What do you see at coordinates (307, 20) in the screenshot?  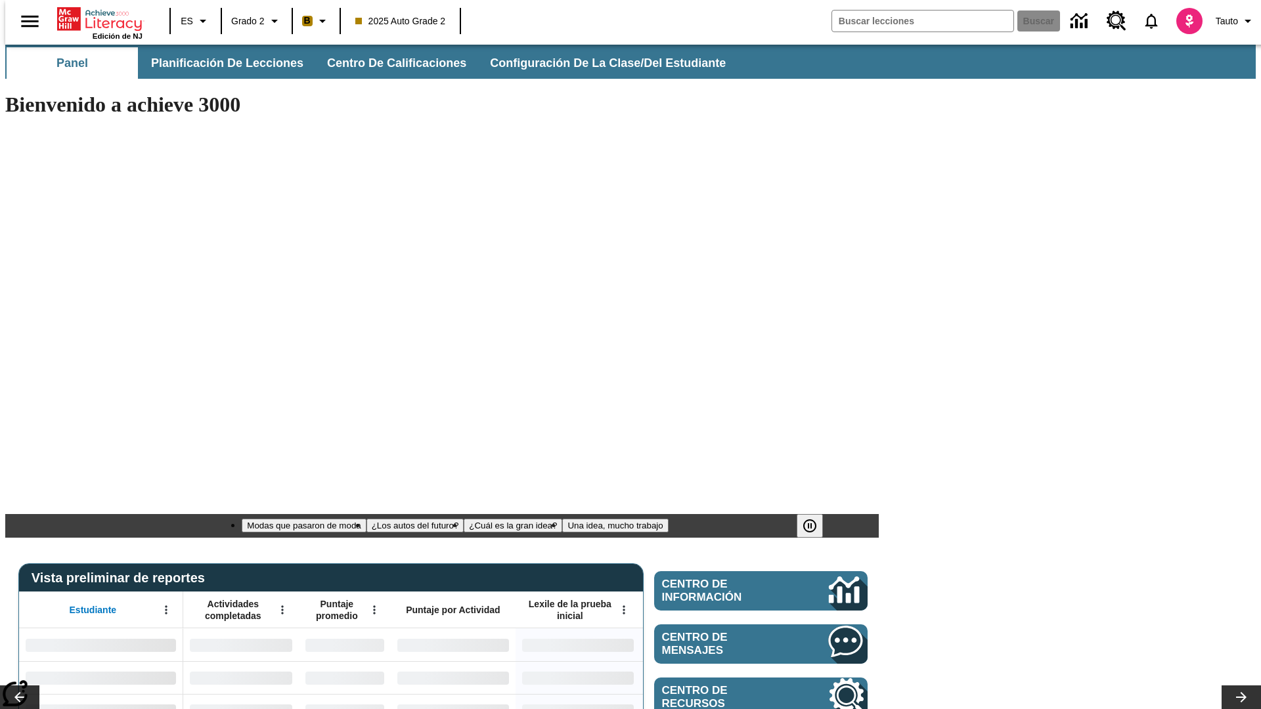 I see `span: B` at bounding box center [307, 20].